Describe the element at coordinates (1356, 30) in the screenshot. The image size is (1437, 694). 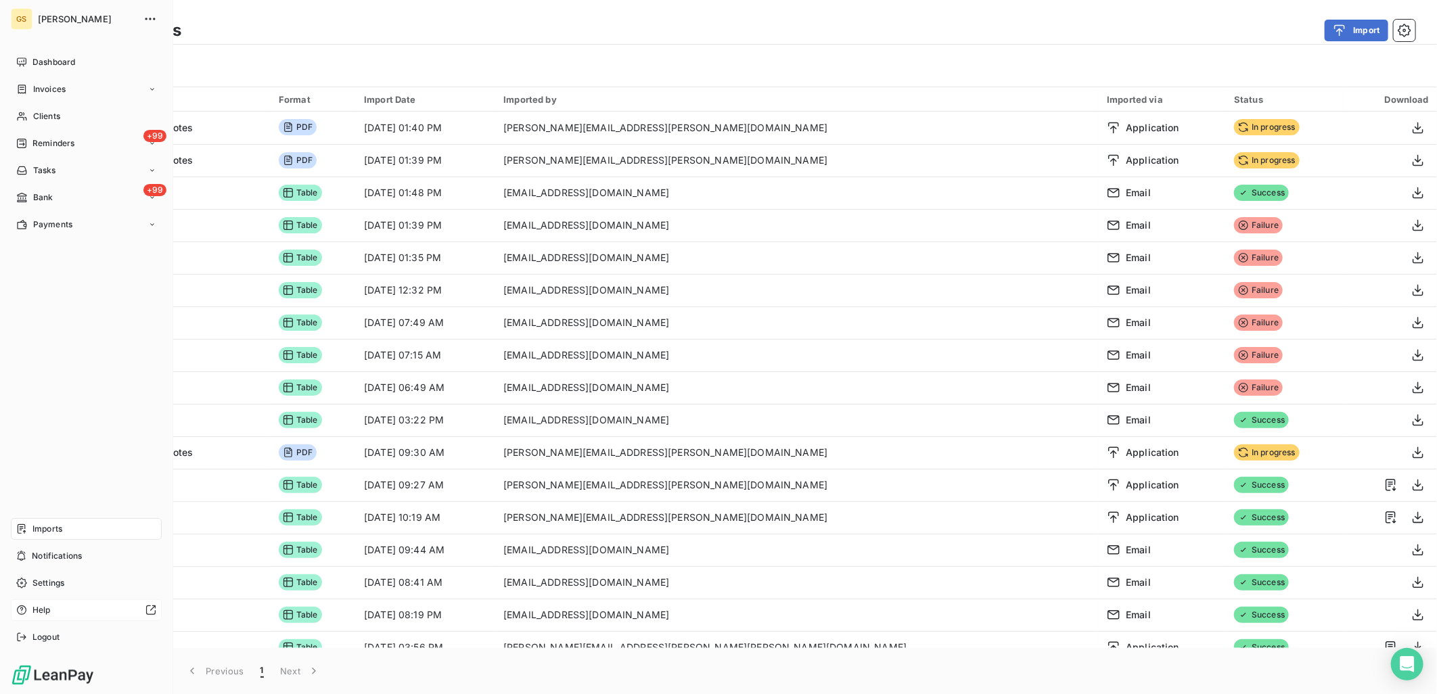
I see `button: Import` at that location.